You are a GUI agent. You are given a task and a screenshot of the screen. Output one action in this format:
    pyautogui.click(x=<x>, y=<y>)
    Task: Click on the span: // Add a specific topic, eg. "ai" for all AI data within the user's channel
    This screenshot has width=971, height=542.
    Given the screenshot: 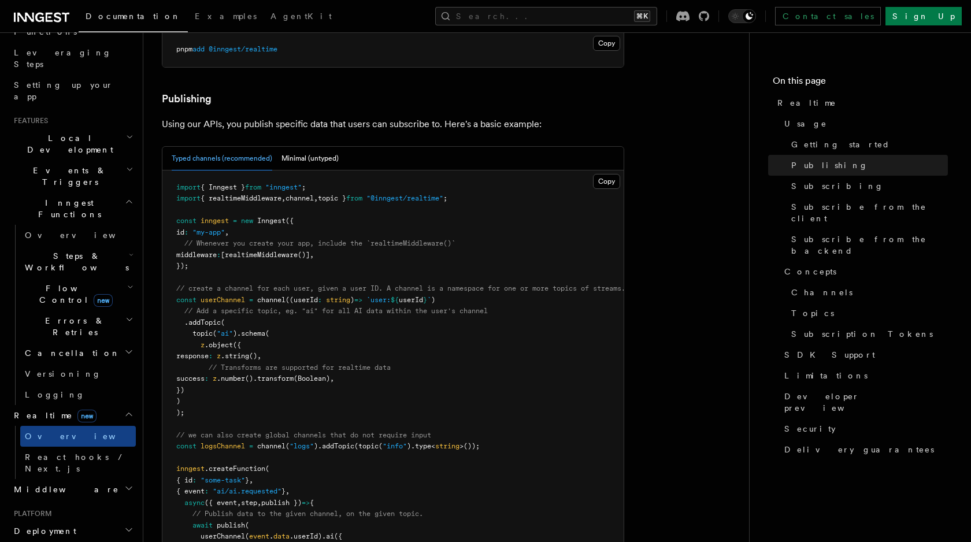 What is the action you would take?
    pyautogui.click(x=336, y=311)
    